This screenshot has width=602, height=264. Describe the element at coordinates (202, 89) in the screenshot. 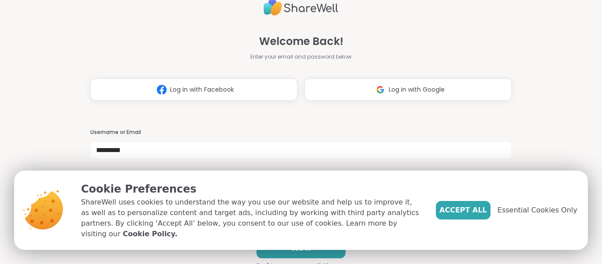

I see `span: Log in with Facebook` at that location.